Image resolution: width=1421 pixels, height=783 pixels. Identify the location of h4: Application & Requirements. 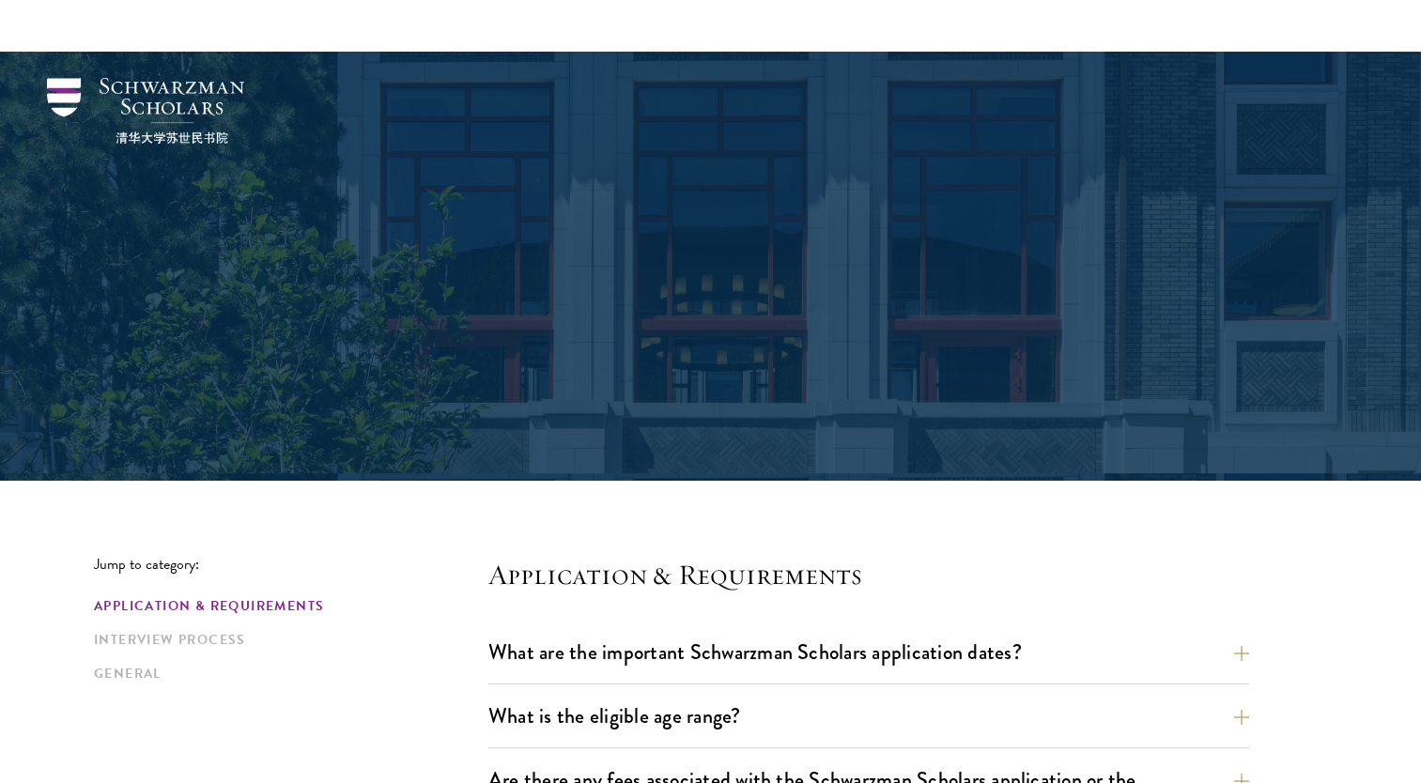
(869, 575).